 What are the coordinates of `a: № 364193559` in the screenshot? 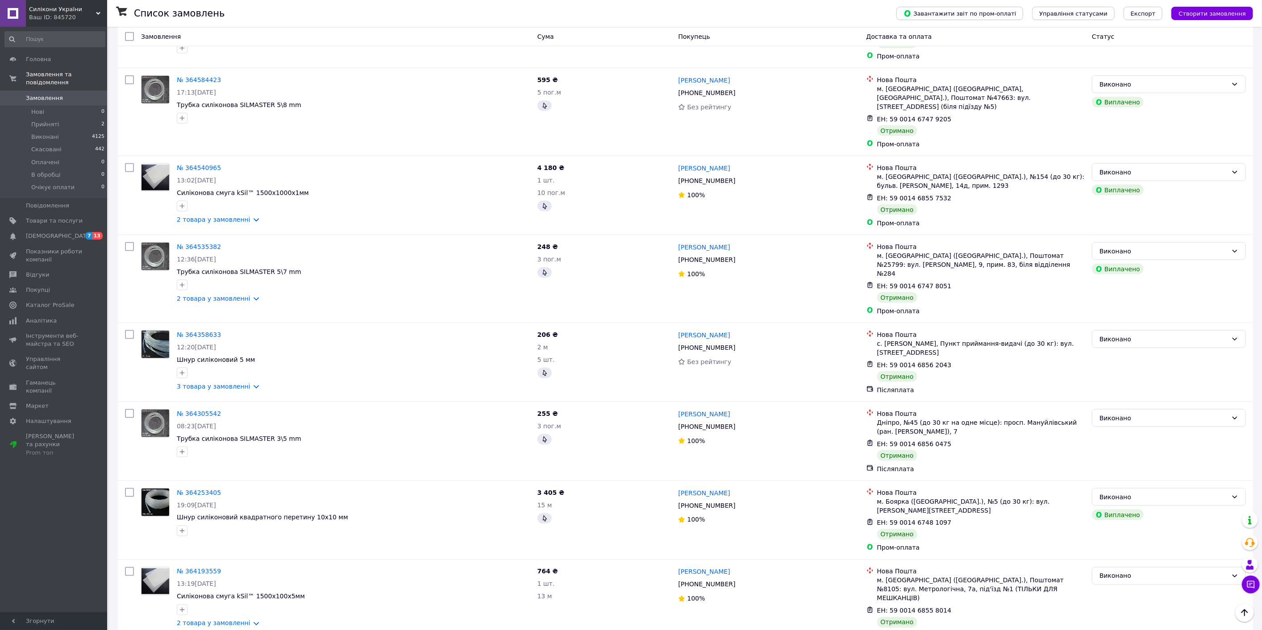 It's located at (199, 572).